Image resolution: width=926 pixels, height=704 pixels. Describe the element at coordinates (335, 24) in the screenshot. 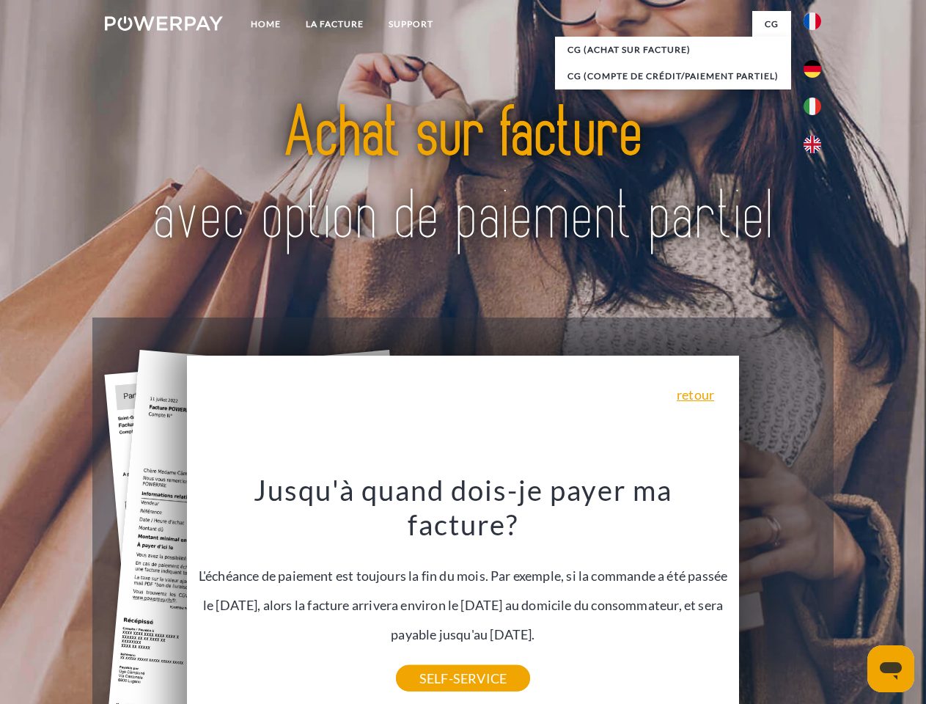

I see `a: LA FACTURE` at that location.